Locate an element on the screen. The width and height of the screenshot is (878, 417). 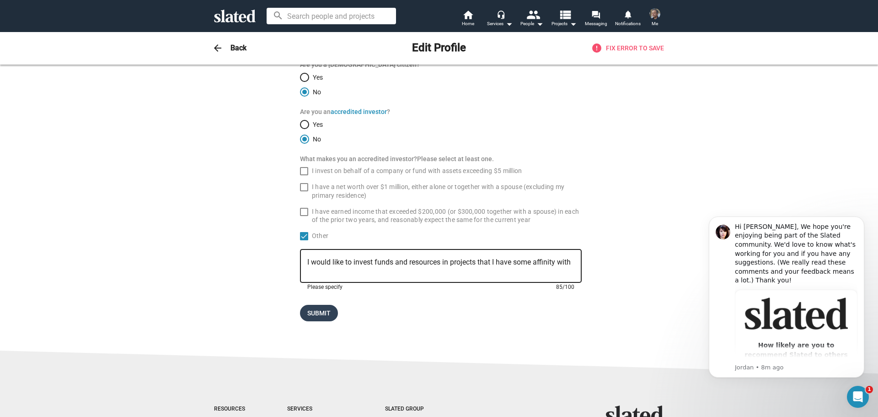
span: Submit is located at coordinates (319, 313).